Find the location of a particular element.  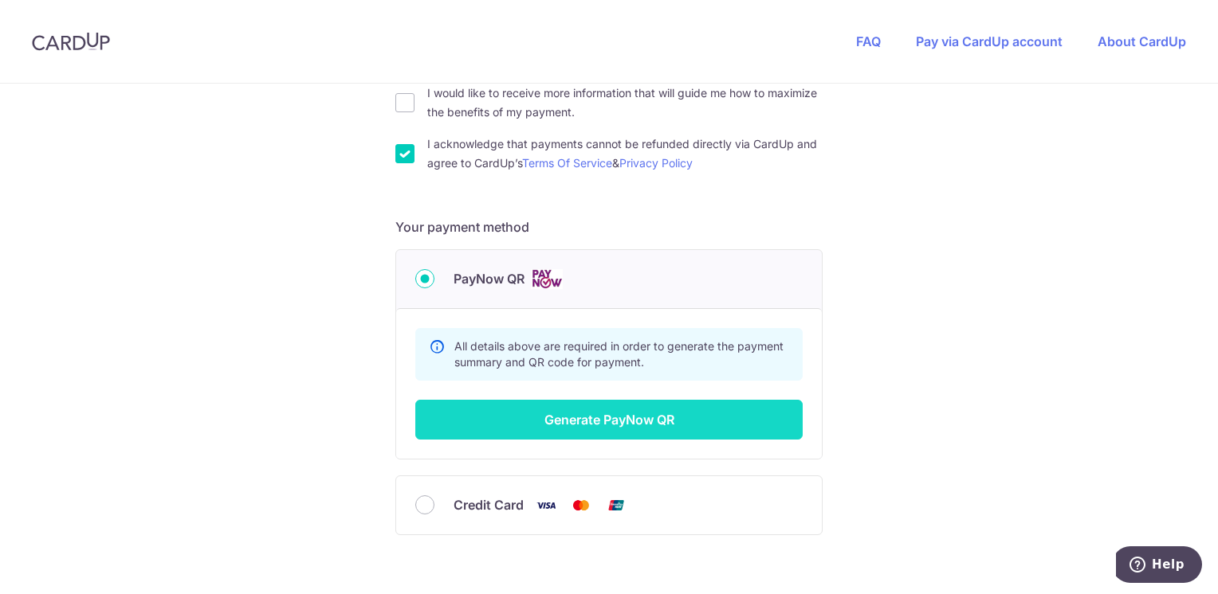

div: PayNow QR Cards logo is located at coordinates (609, 279).